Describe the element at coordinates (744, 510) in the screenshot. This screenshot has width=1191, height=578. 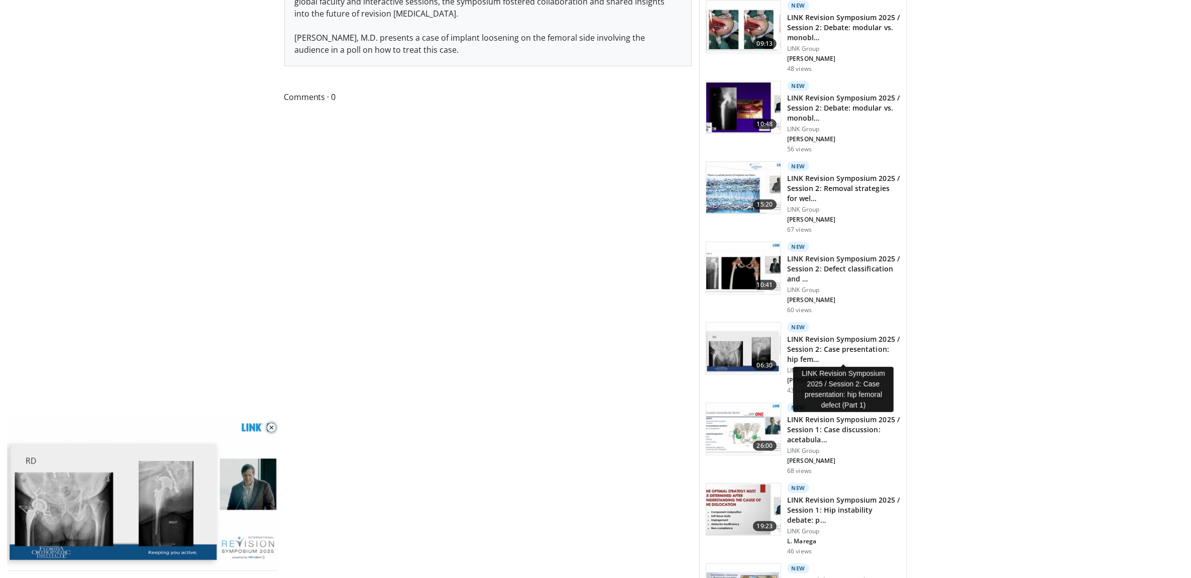
I see `img: 5396289d-cb96-4b1d-b194-ac0edeff53b6.150x105_q85_crop-smart_upscale.jpg` at that location.